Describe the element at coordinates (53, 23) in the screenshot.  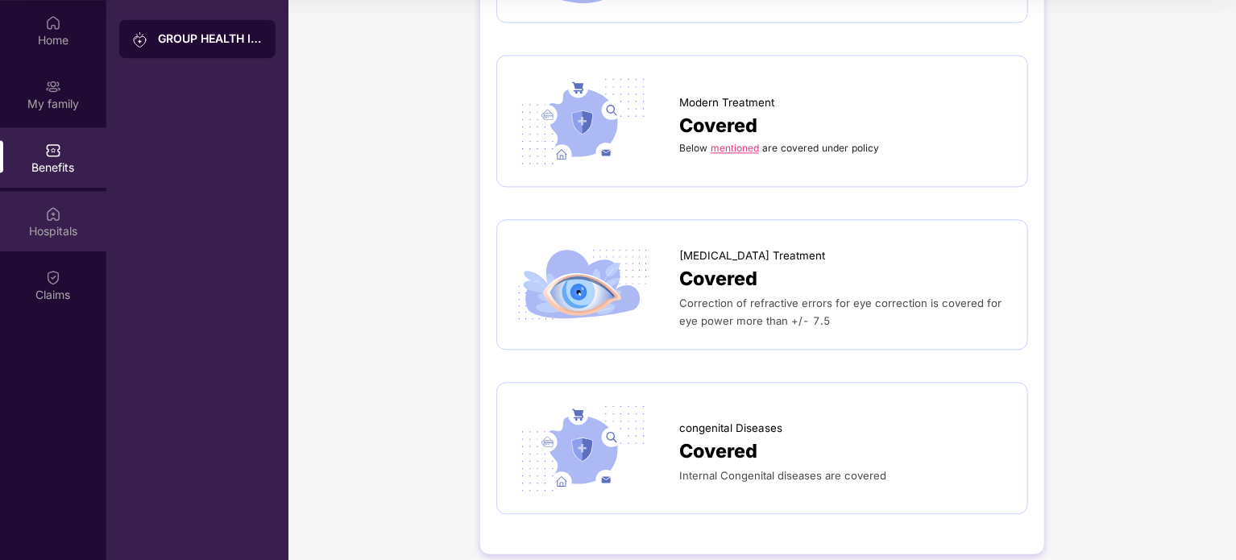
I see `img: svg+xml;base64,PHN2ZyBpZD0iSG9tZSIgeG1sbnM9Imh0dHA6Ly93d3cudzMub3JnLzIwMDAvc3ZnIiB3aWR0aD0iMjAiIG...` at that location.